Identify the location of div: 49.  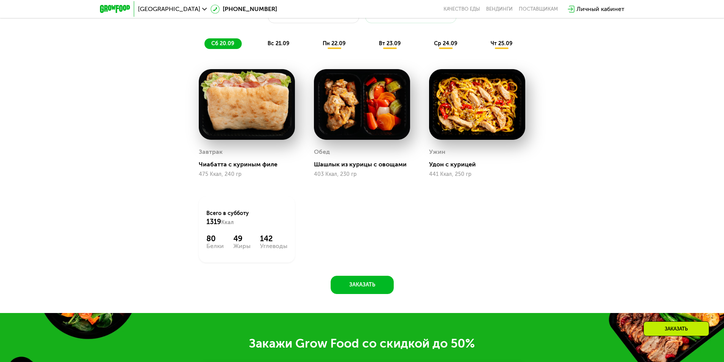
(242, 239).